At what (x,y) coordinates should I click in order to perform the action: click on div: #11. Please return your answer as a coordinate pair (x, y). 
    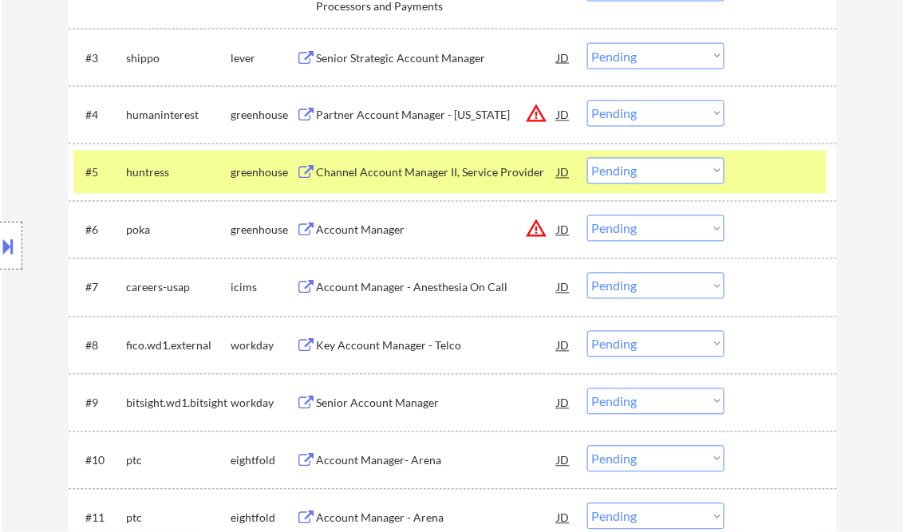
    Looking at the image, I should click on (100, 519).